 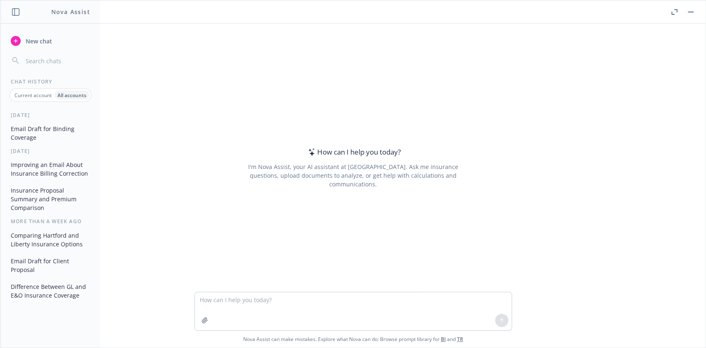 I want to click on a: TR, so click(x=460, y=339).